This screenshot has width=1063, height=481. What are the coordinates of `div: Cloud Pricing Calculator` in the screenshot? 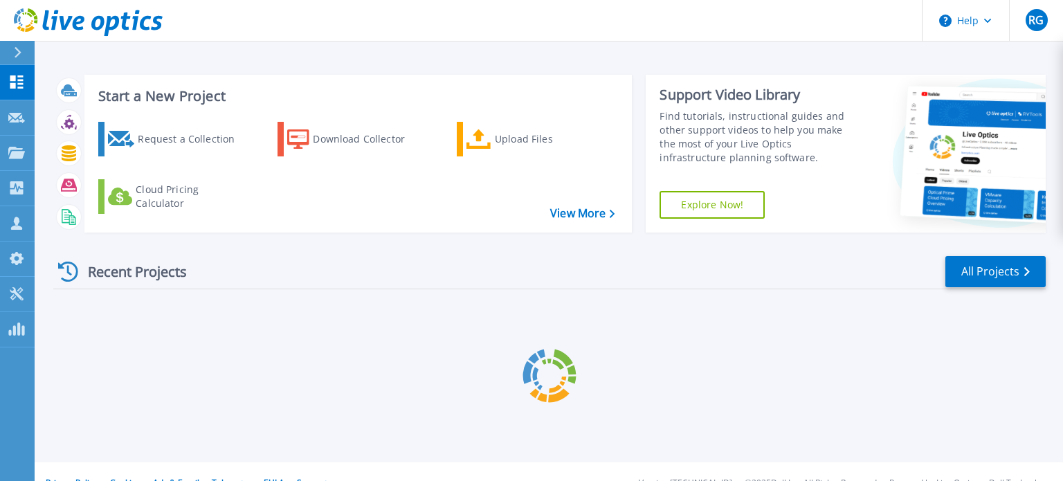 It's located at (191, 196).